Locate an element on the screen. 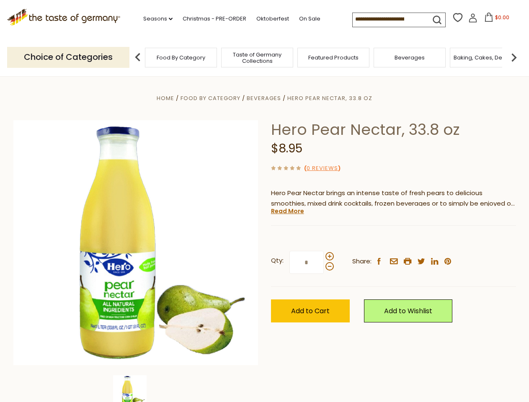  img: next arrow is located at coordinates (514, 57).